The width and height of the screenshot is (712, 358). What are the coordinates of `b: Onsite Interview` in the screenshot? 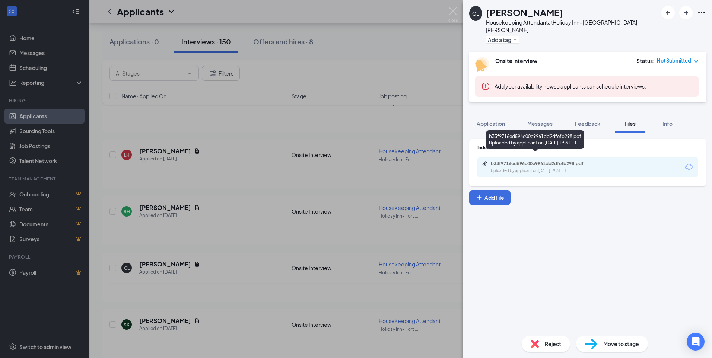 It's located at (516, 61).